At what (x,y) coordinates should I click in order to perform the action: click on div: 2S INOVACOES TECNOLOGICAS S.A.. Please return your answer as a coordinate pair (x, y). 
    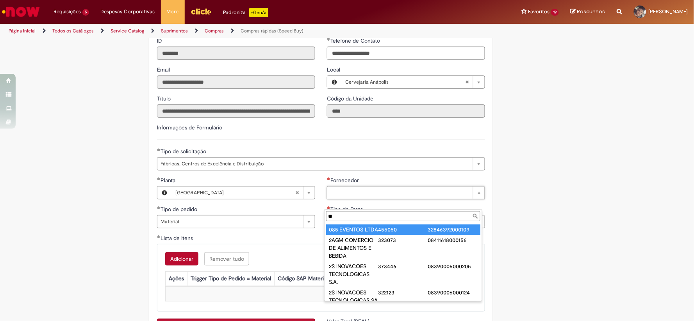
    Looking at the image, I should click on (354, 274).